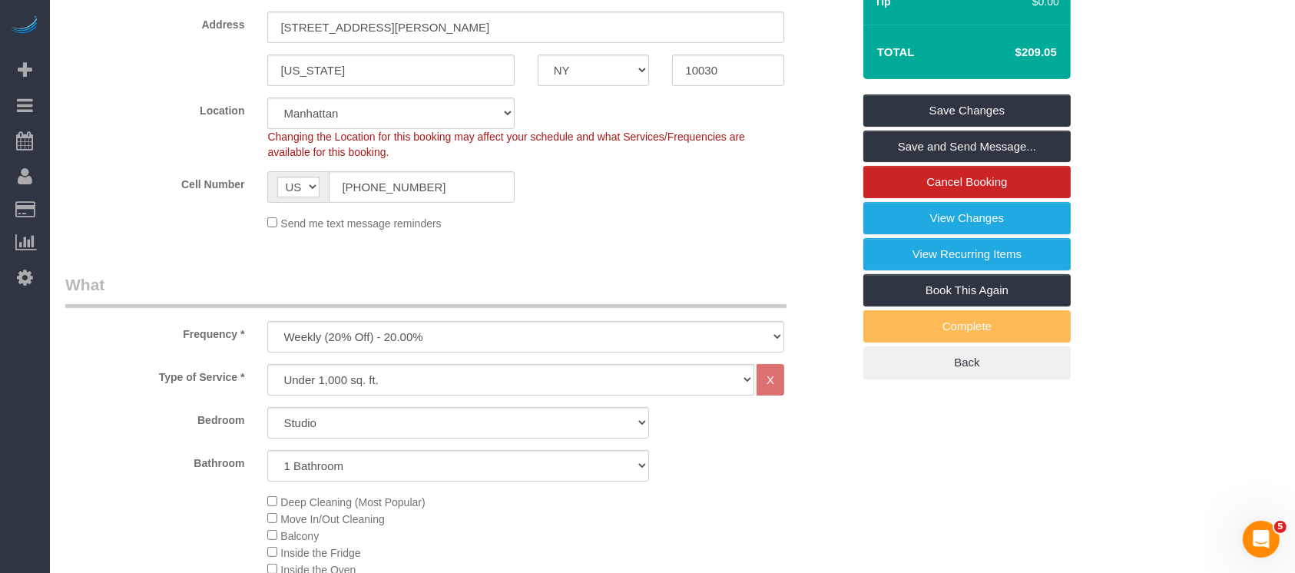 The width and height of the screenshot is (1295, 573). What do you see at coordinates (332, 519) in the screenshot?
I see `span: Move In/Out Cleaning` at bounding box center [332, 519].